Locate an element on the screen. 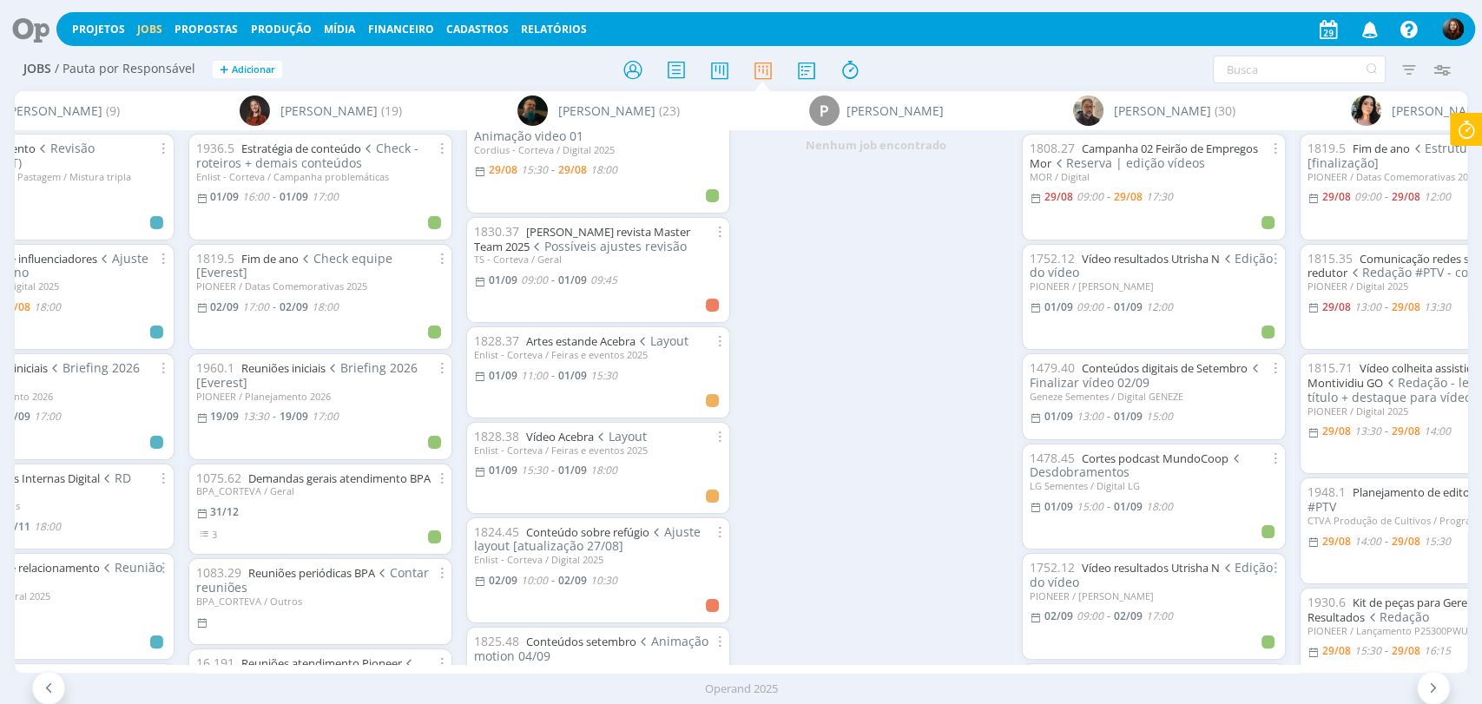 Image resolution: width=1482 pixels, height=704 pixels. 09:45 is located at coordinates (603, 280).